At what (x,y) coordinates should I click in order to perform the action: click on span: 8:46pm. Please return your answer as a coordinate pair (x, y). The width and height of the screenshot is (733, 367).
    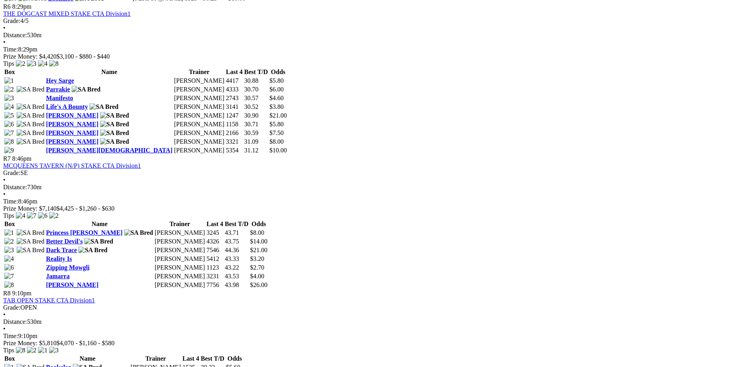
    Looking at the image, I should click on (22, 158).